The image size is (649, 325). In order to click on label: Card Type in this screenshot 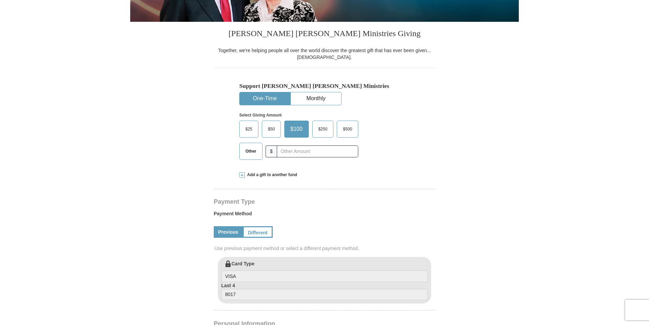, I will do `click(324, 271)`.